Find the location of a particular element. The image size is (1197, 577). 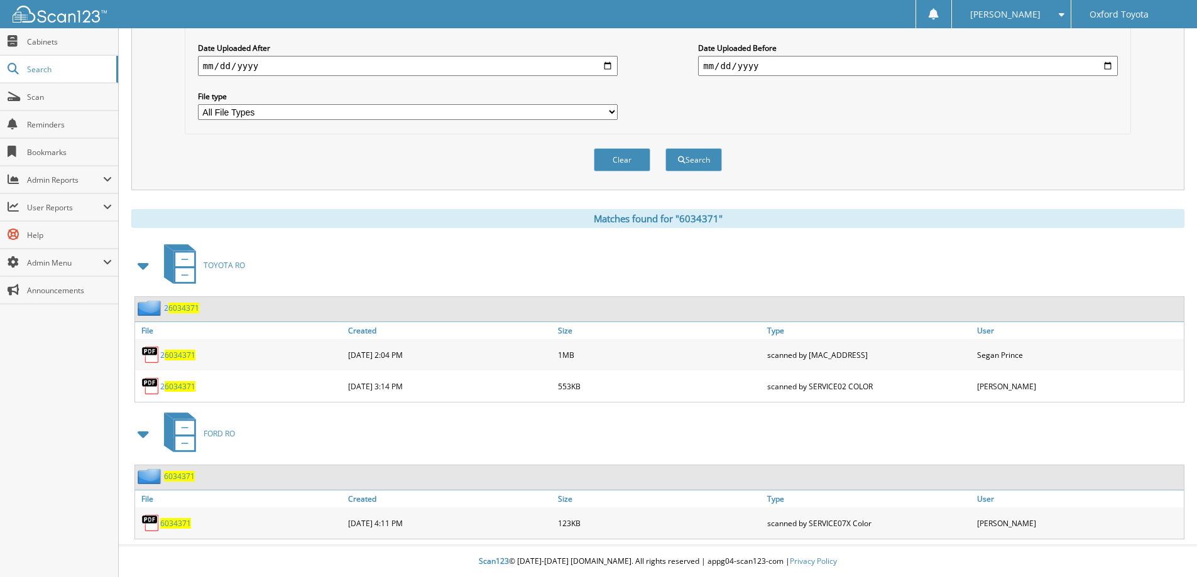

span: Reminders is located at coordinates (69, 124).